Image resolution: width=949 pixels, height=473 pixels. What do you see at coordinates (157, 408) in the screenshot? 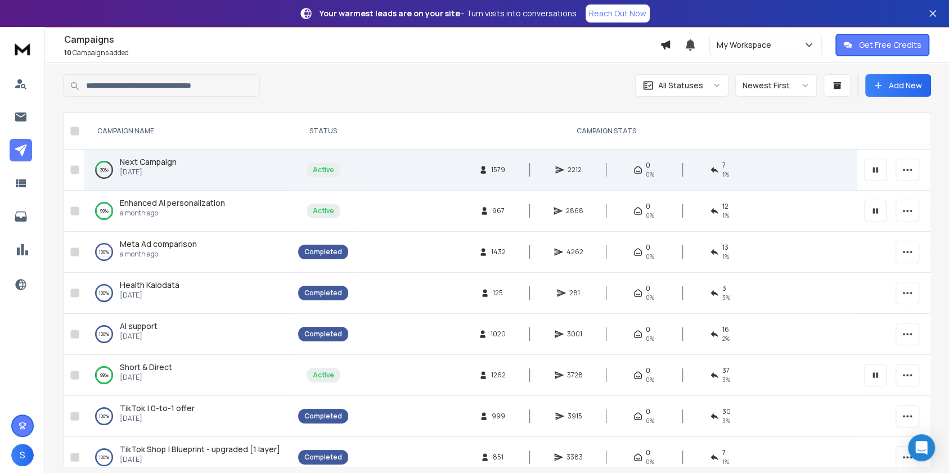
I see `span: TikTok | 0-to-1 offer` at bounding box center [157, 408].